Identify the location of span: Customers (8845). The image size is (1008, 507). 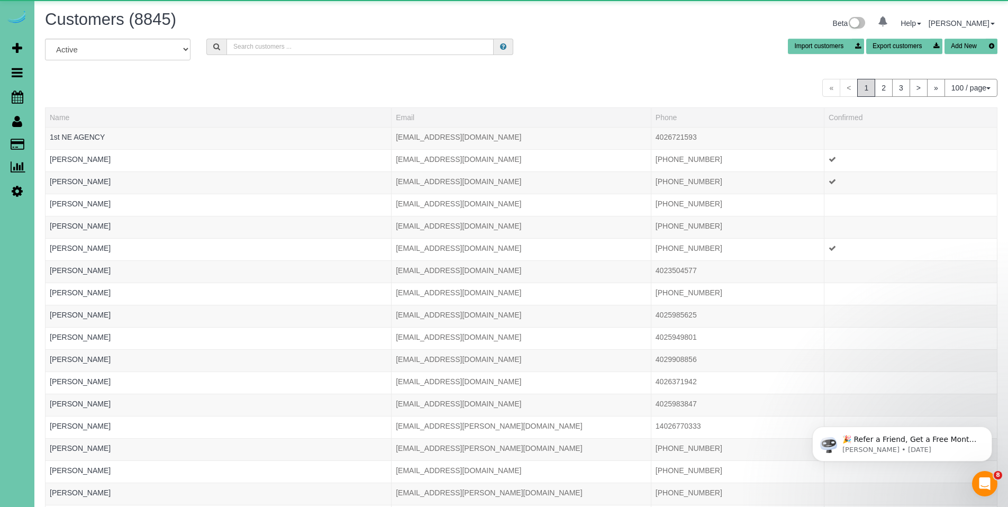
(111, 19).